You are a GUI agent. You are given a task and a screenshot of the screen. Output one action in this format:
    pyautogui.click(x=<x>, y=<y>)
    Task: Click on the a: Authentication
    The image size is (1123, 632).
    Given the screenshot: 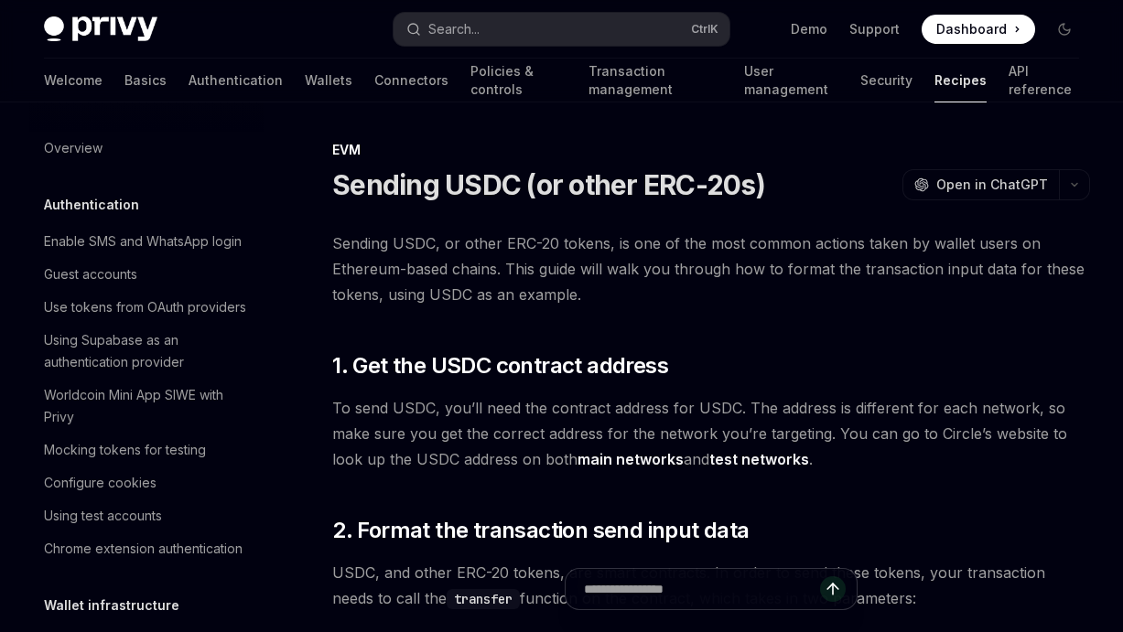 What is the action you would take?
    pyautogui.click(x=235, y=81)
    